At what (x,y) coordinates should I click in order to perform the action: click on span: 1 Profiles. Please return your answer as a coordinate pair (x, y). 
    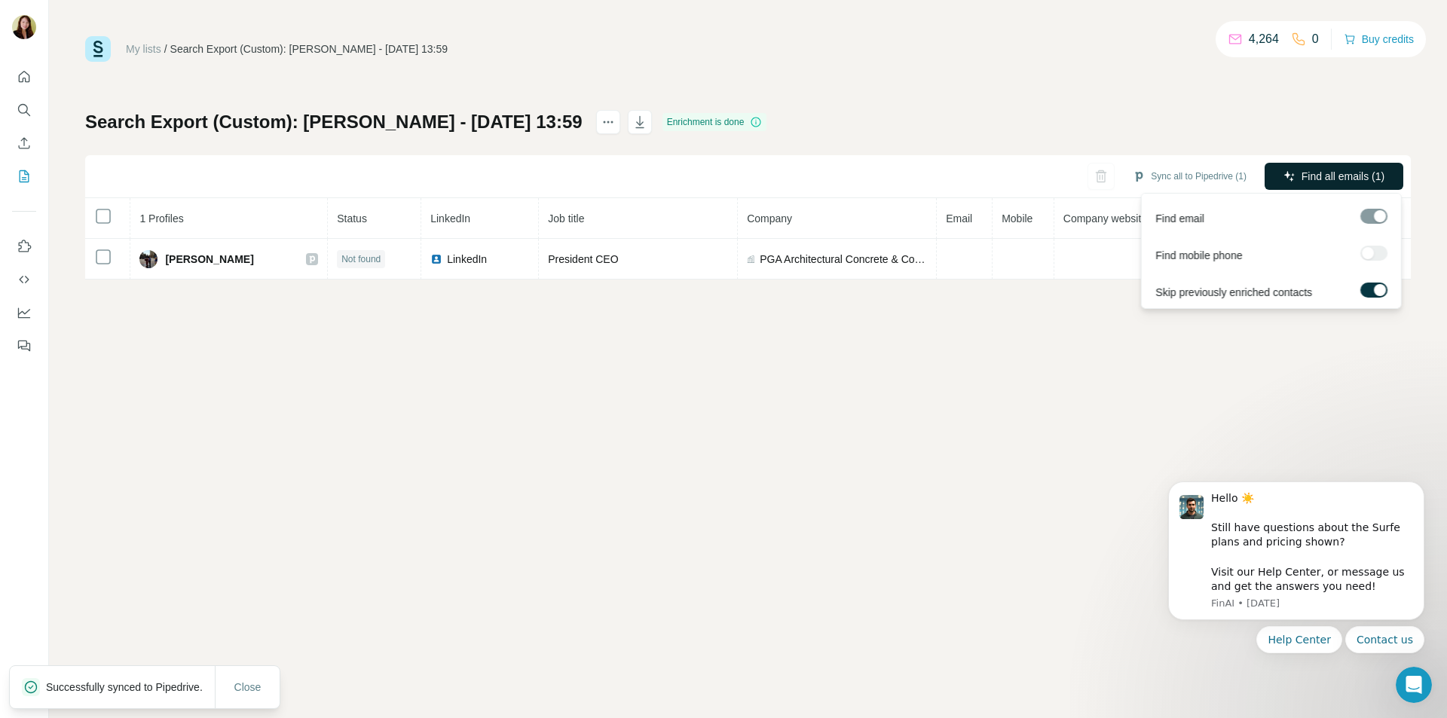
    Looking at the image, I should click on (161, 219).